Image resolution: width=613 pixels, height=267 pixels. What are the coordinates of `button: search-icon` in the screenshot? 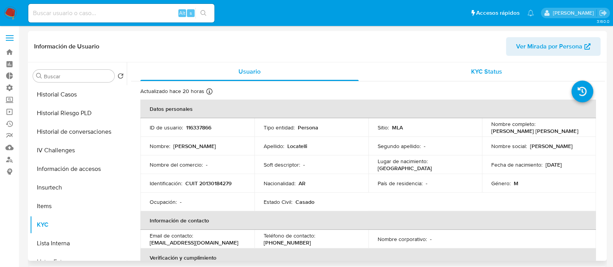 It's located at (203, 13).